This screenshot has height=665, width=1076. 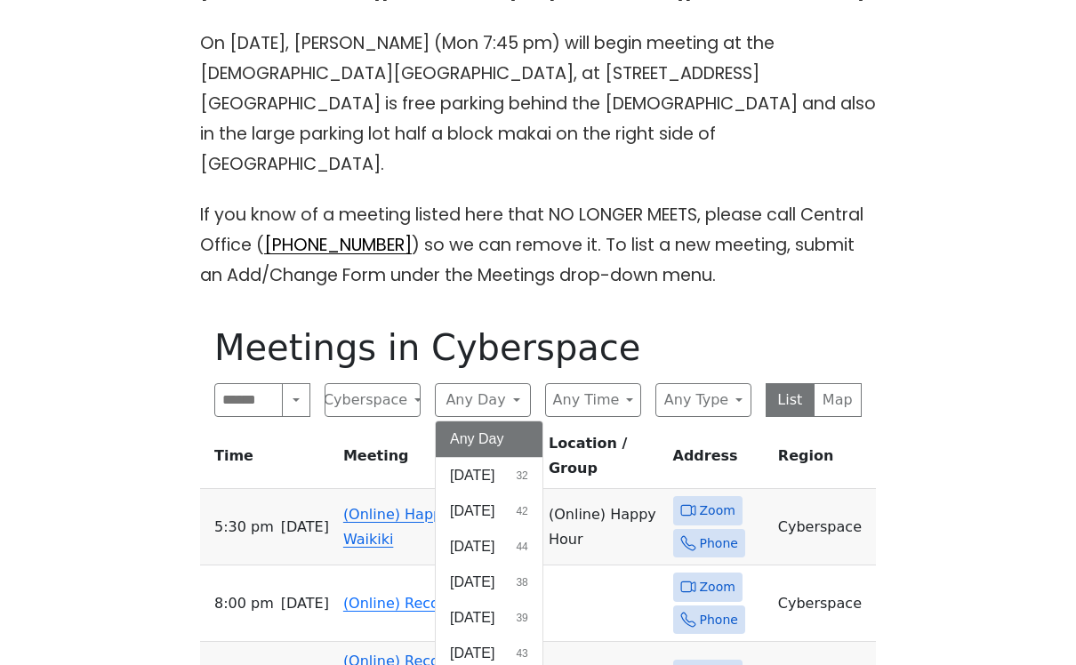 What do you see at coordinates (823, 460) in the screenshot?
I see `th: Region` at bounding box center [823, 460].